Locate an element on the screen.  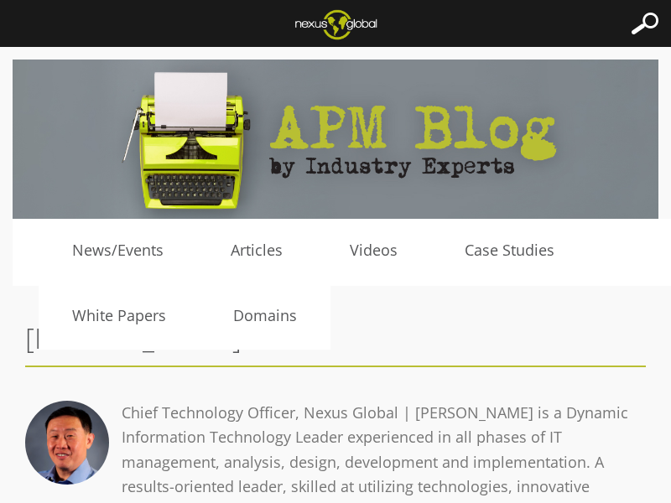
img: Nexus Global is located at coordinates (336, 24).